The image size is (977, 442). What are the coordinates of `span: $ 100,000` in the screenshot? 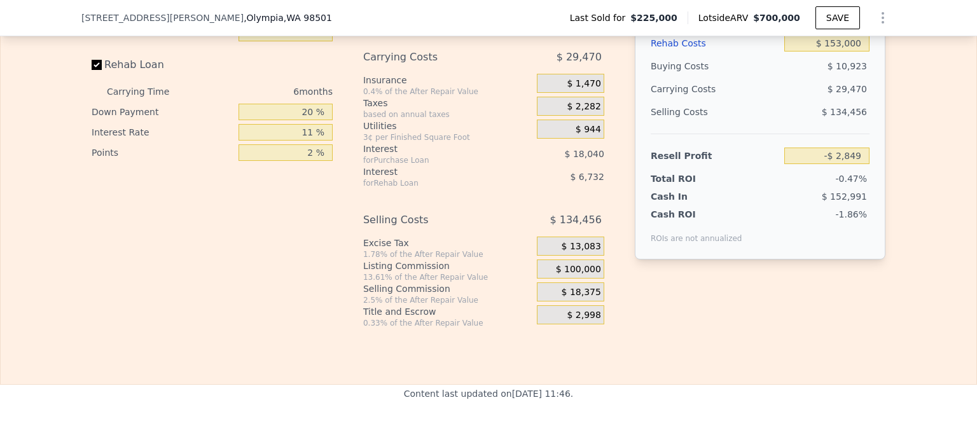 It's located at (578, 270).